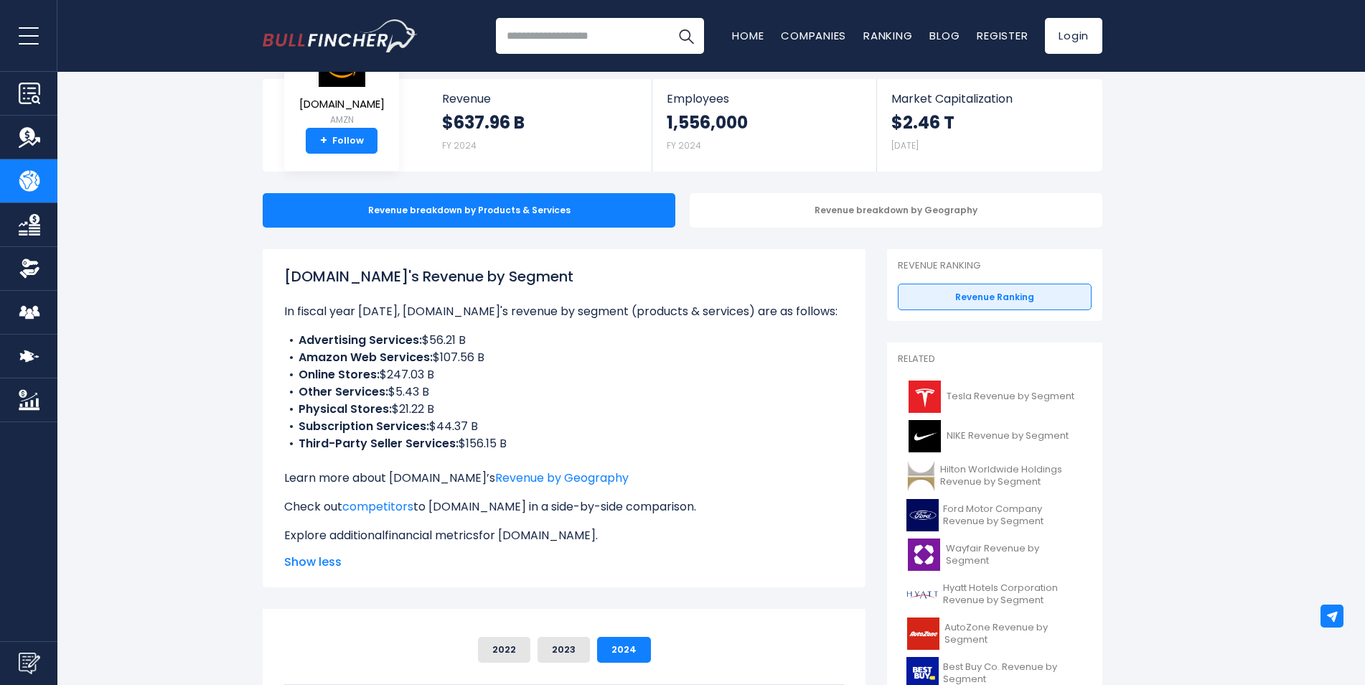  Describe the element at coordinates (995, 475) in the screenshot. I see `a: Hilton Worldwide Holdings Revenue by Segment` at that location.